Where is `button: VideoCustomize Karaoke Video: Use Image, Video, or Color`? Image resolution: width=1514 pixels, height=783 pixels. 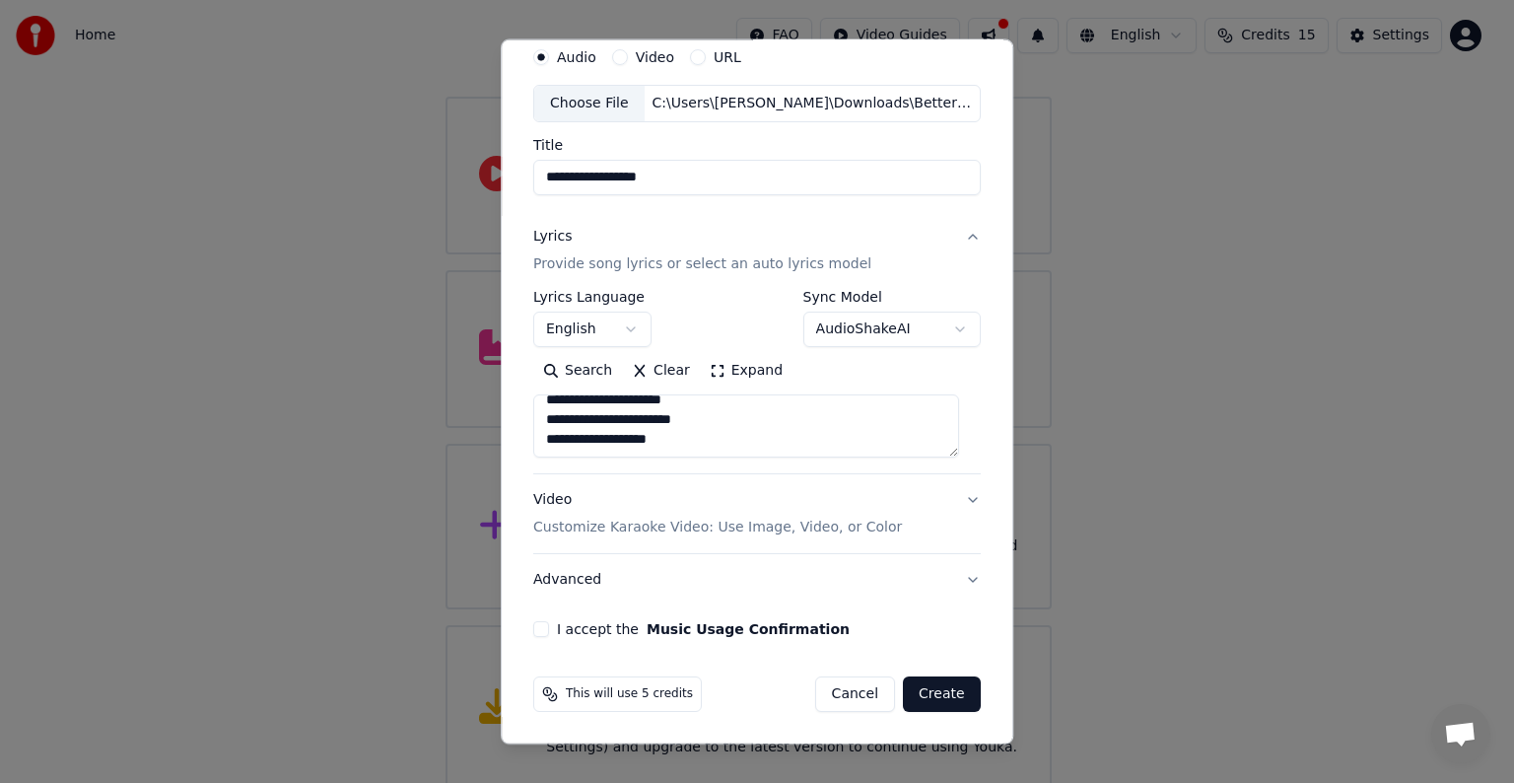
button: VideoCustomize Karaoke Video: Use Image, Video, or Color is located at coordinates (757, 513).